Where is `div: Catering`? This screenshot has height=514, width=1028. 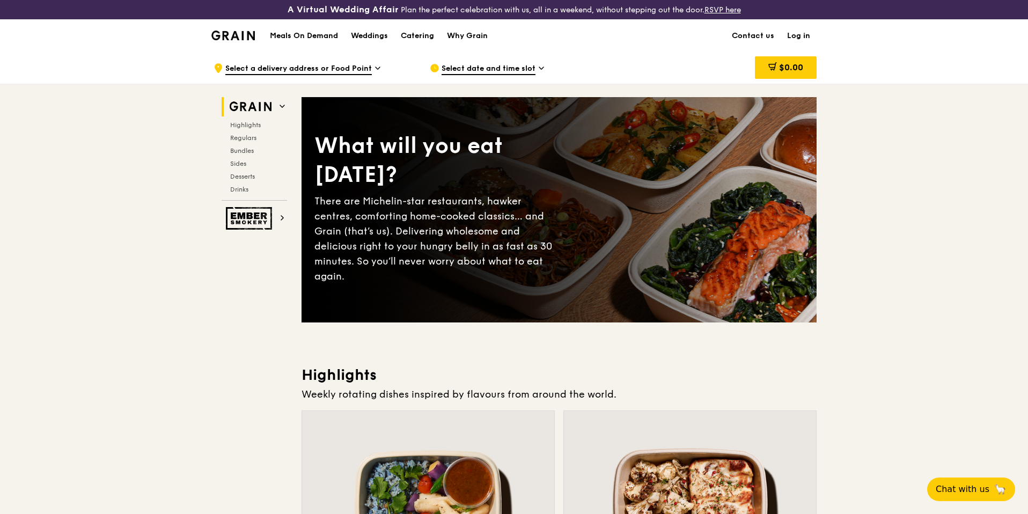 div: Catering is located at coordinates (417, 36).